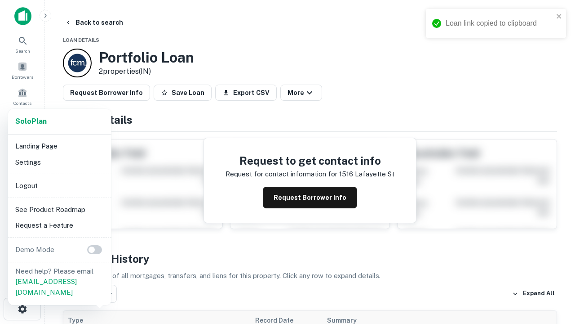 The height and width of the screenshot is (324, 575). What do you see at coordinates (500, 23) in the screenshot?
I see `div: Loan link copied to clipboard` at bounding box center [500, 23].